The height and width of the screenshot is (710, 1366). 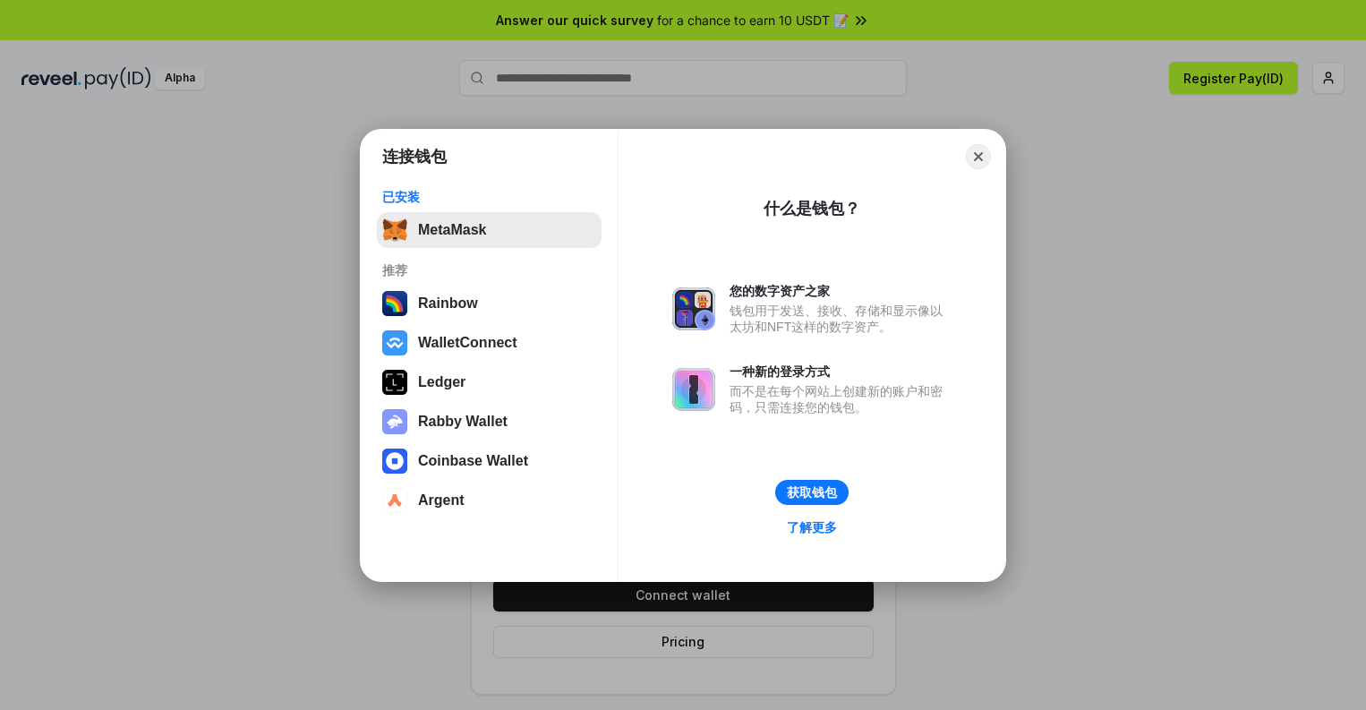 What do you see at coordinates (812, 209) in the screenshot?
I see `div: 什么是钱包？` at bounding box center [812, 209].